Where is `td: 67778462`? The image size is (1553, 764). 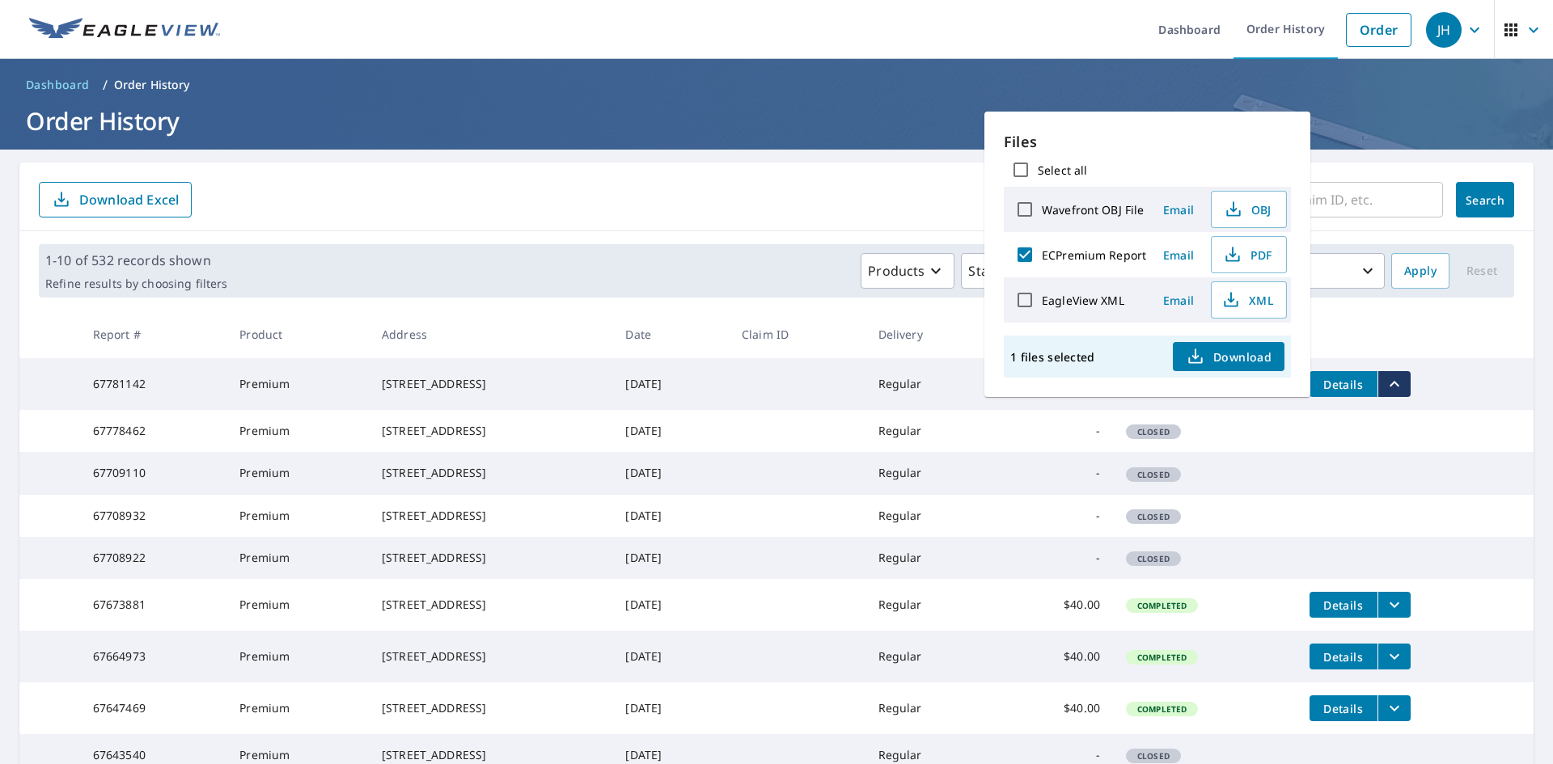
td: 67778462 is located at coordinates (154, 431).